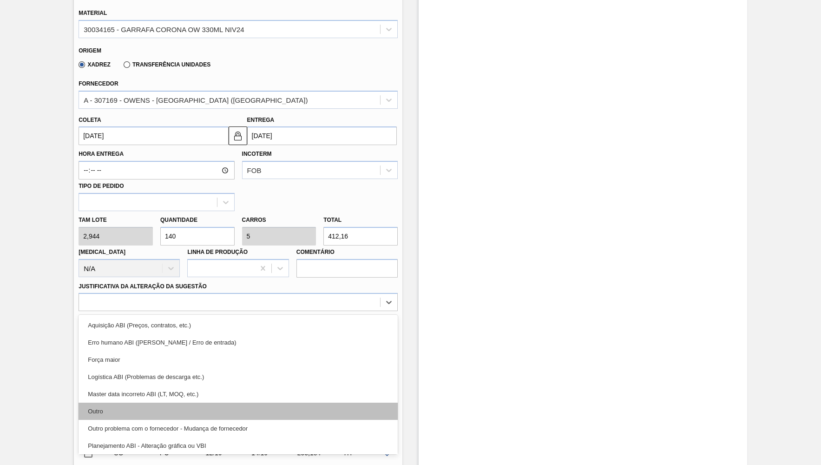  I want to click on label: Linha de Produção, so click(218, 252).